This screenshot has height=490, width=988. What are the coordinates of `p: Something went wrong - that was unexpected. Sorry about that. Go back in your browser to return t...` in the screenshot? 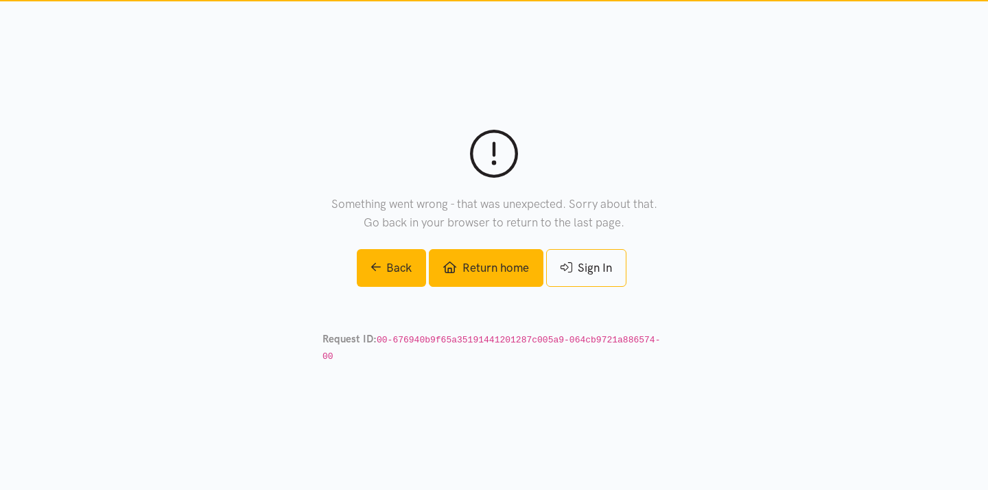 It's located at (494, 213).